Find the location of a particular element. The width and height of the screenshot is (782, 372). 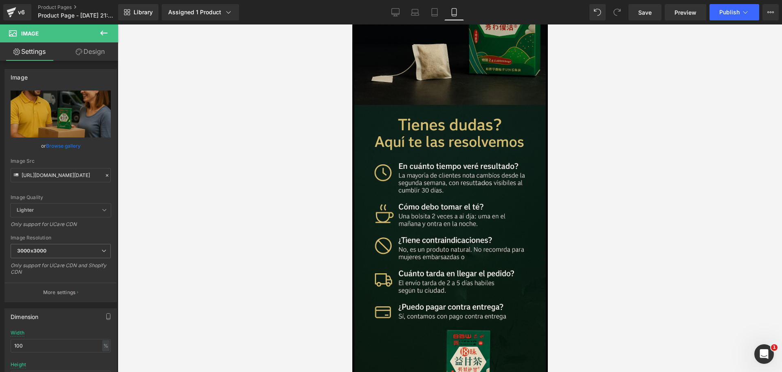

input: Link is located at coordinates (61, 175).